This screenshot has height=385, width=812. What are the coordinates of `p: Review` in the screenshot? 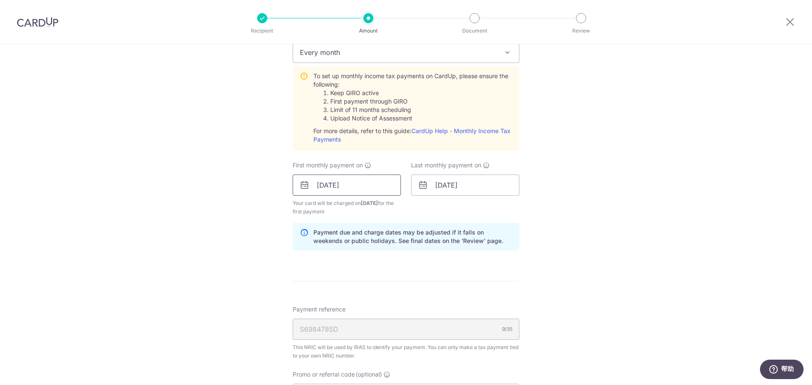 It's located at (581, 31).